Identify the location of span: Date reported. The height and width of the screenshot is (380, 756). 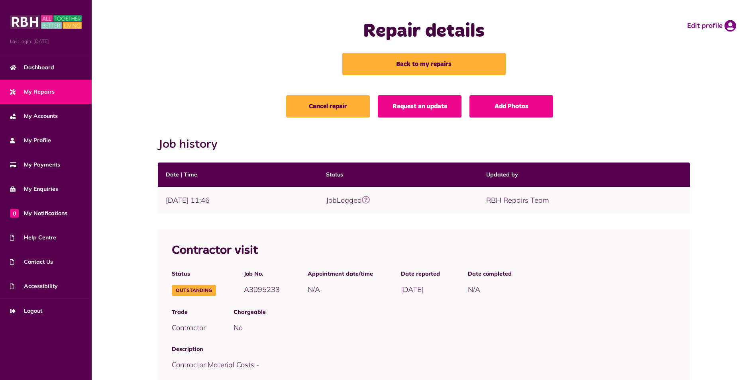
(420, 274).